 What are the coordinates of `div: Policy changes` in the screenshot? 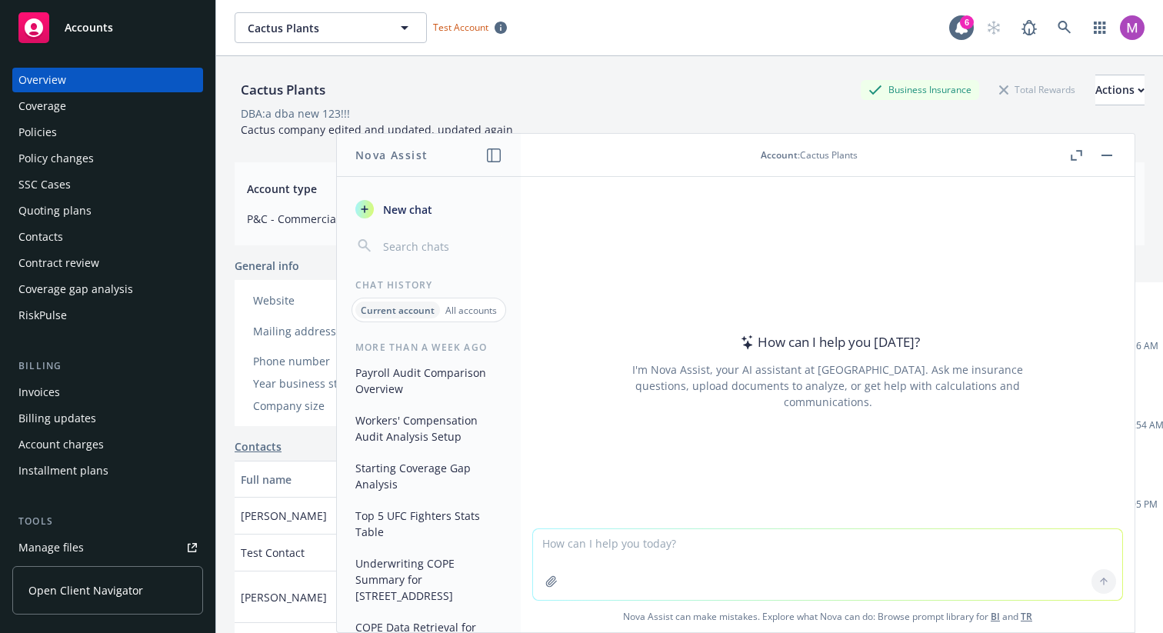 It's located at (56, 158).